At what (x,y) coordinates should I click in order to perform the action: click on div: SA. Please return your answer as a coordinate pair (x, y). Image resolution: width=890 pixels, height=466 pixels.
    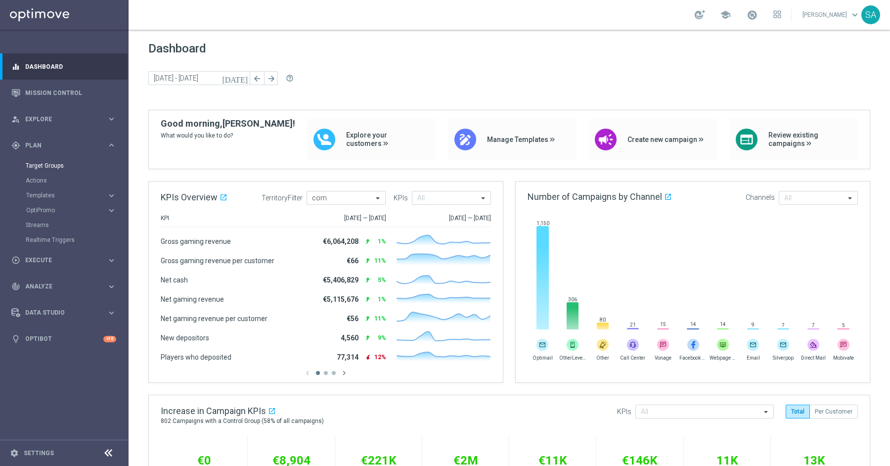
    Looking at the image, I should click on (870, 15).